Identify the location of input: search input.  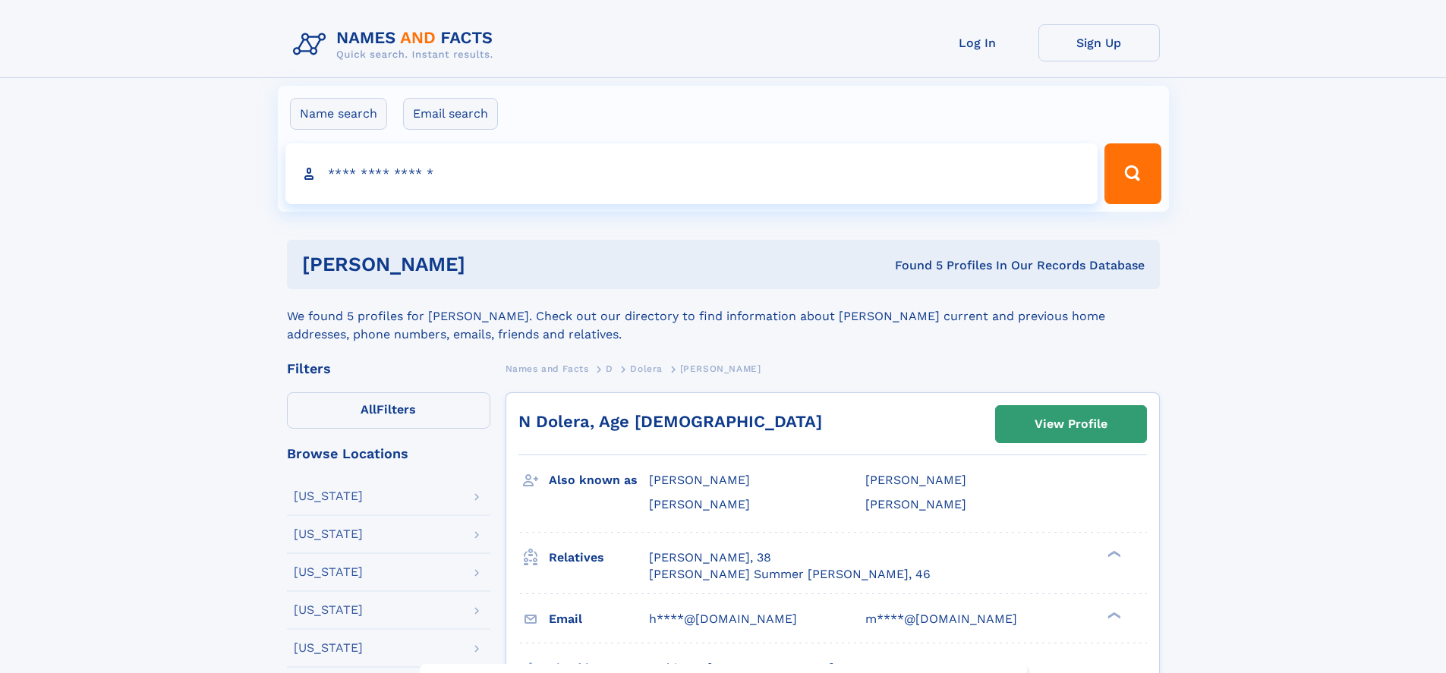
(692, 174).